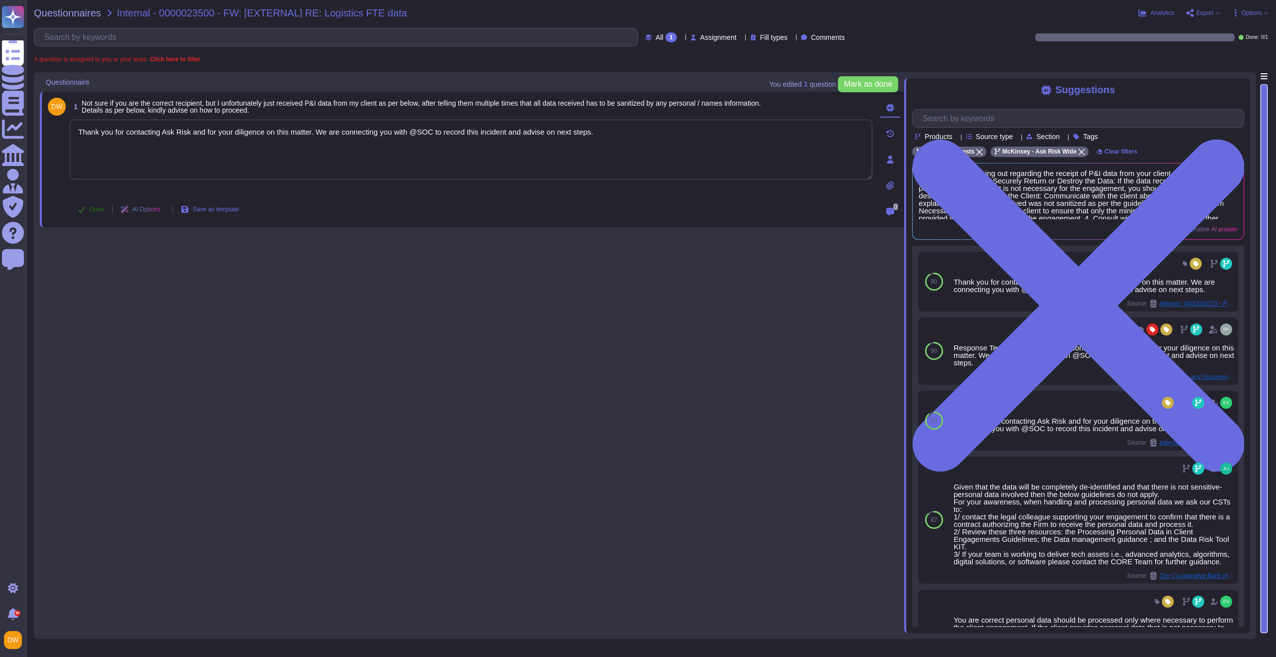 Image resolution: width=1276 pixels, height=657 pixels. Describe the element at coordinates (117, 59) in the screenshot. I see `span: A question is assigned to you or your team.` at that location.